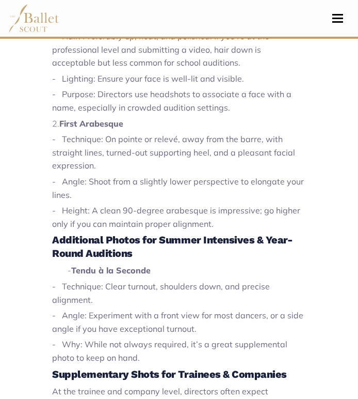 This screenshot has width=358, height=399. What do you see at coordinates (170, 351) in the screenshot?
I see `span: - Why: While not always required, it’s a great supplemental photo to keep on hand.` at bounding box center [170, 351].